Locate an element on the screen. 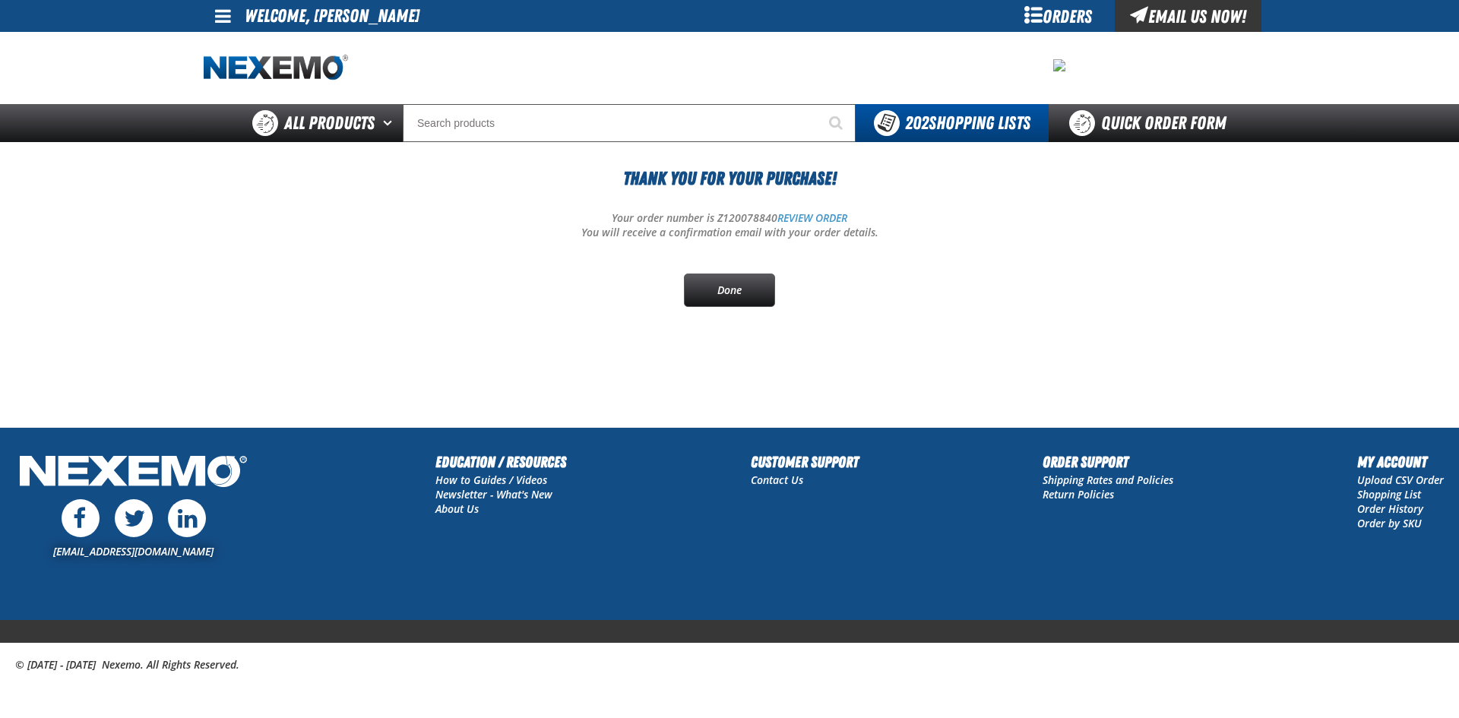 This screenshot has width=1459, height=718. button: Start Searching is located at coordinates (836, 123).